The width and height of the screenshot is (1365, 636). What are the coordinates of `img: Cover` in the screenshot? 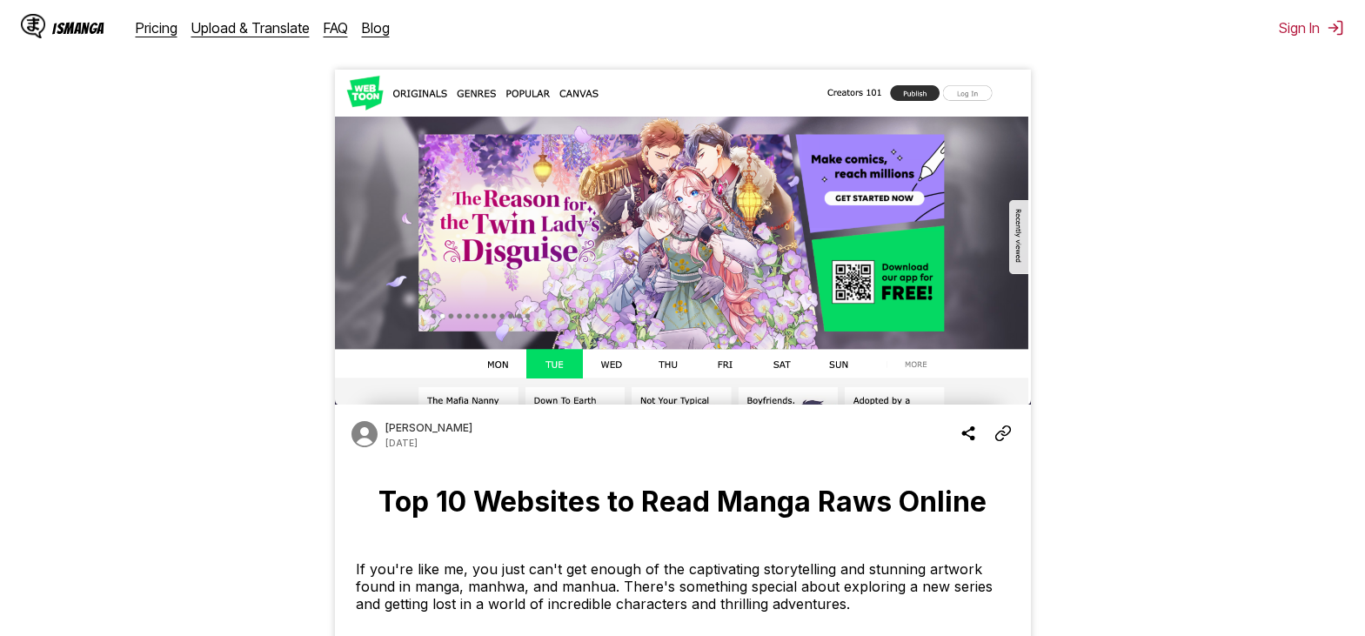 It's located at (683, 237).